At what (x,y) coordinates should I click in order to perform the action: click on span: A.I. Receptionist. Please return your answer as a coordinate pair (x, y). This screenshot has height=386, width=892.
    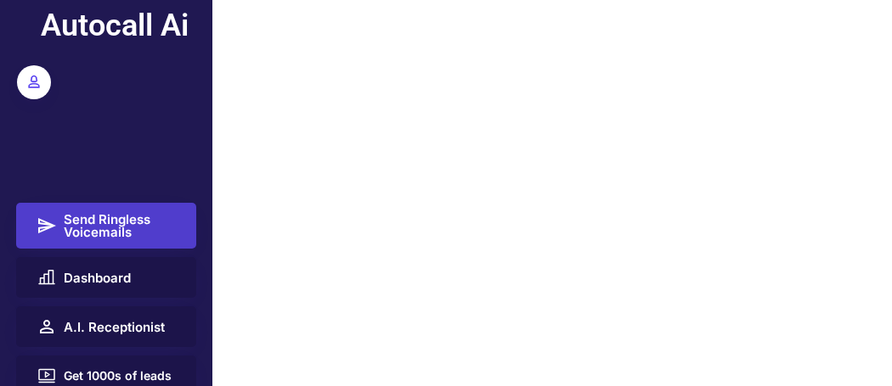
    Looking at the image, I should click on (114, 327).